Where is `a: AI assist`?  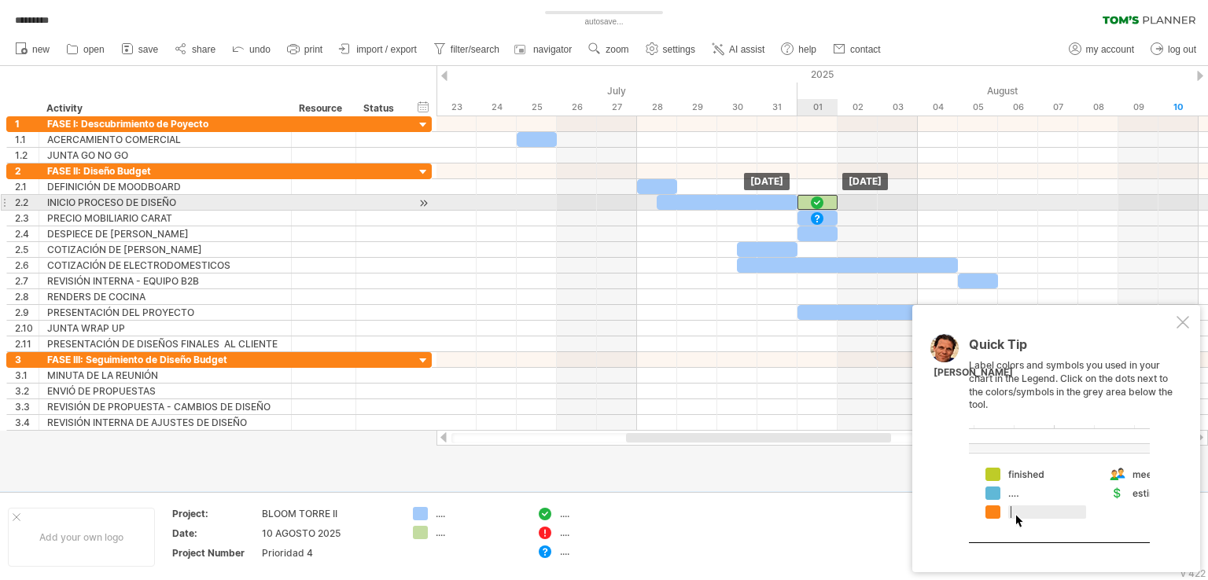
a: AI assist is located at coordinates (738, 50).